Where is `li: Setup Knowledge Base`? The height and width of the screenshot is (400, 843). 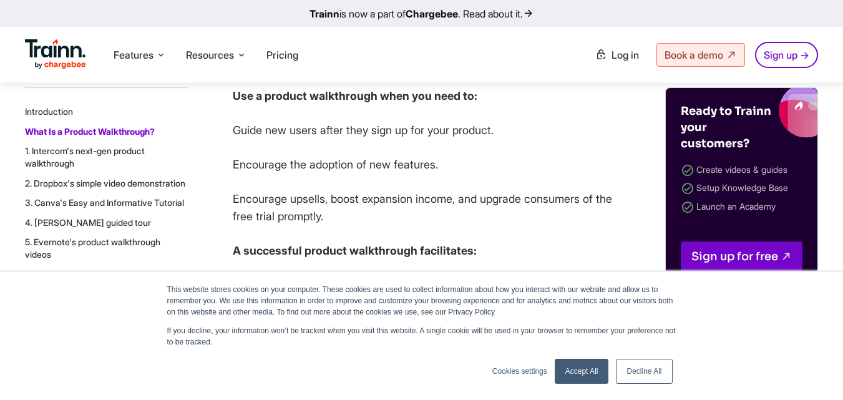 li: Setup Knowledge Base is located at coordinates (741, 188).